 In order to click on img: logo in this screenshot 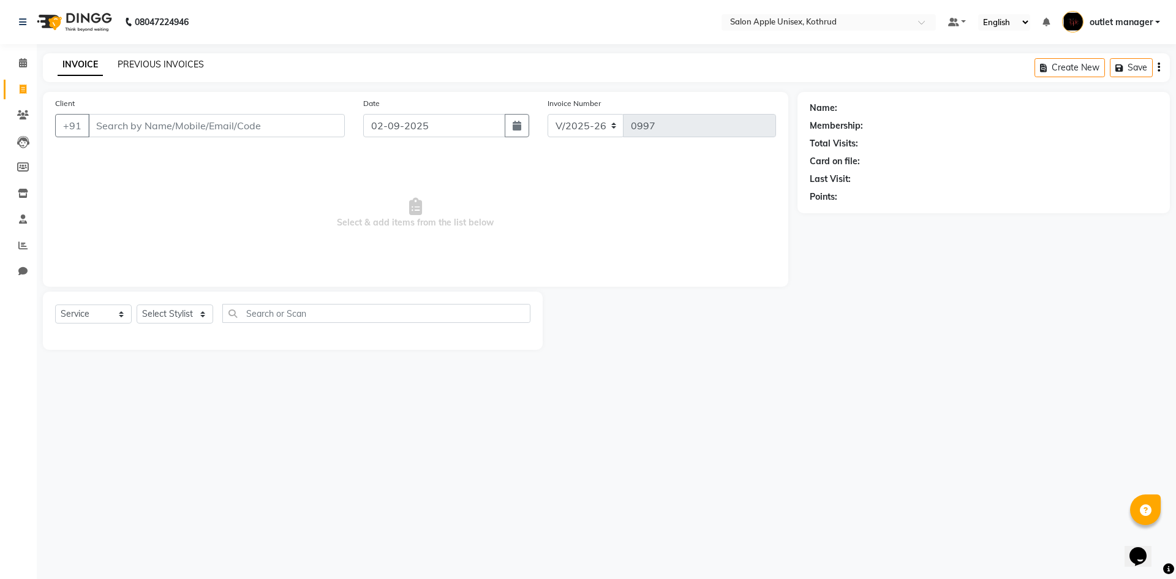, I will do `click(73, 22)`.